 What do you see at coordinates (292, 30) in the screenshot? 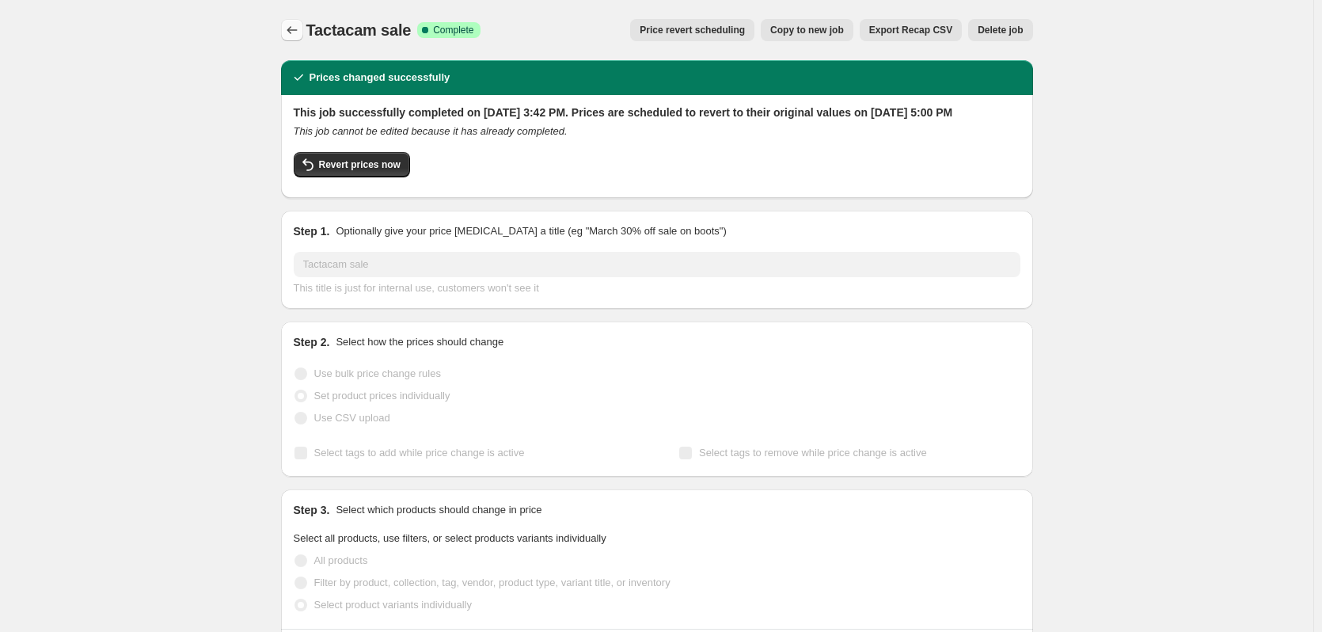
I see `button: Price change jobs` at bounding box center [292, 30].